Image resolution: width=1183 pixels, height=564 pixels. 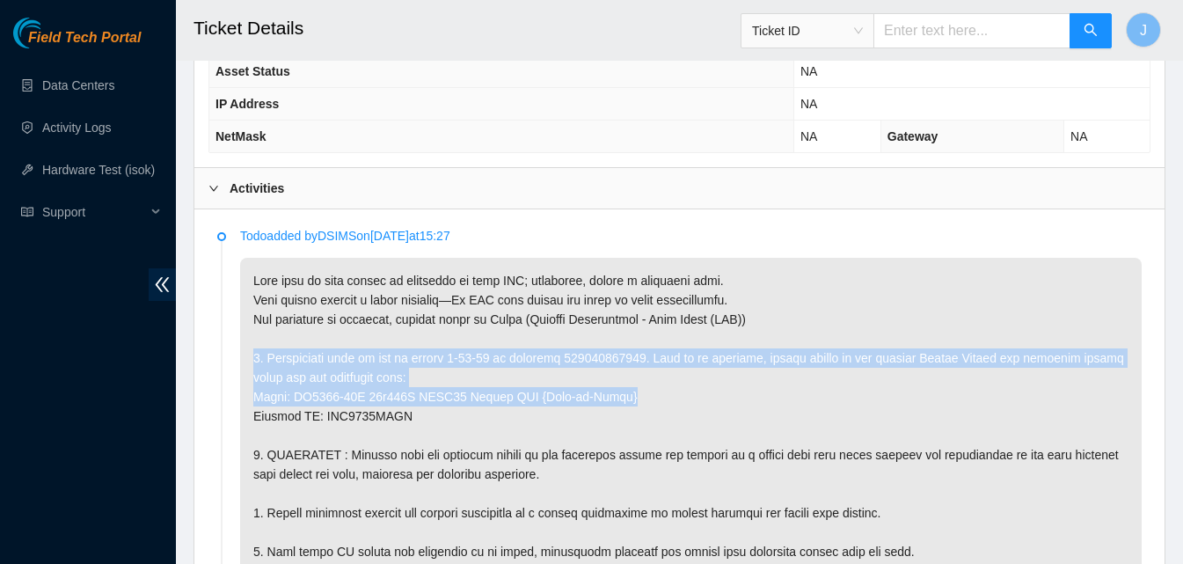 What do you see at coordinates (27, 212) in the screenshot?
I see `span: read` at bounding box center [27, 212].